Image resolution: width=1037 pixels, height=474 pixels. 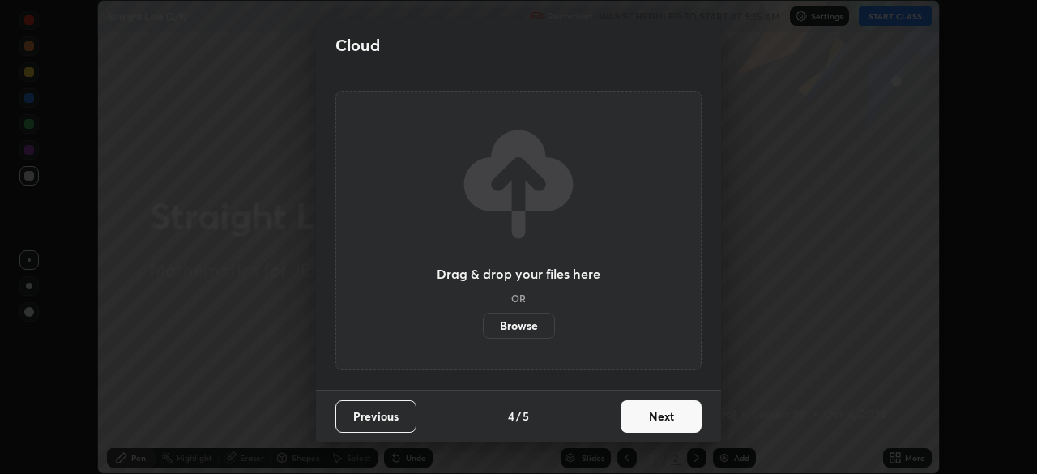 I want to click on h4: 4, so click(x=511, y=416).